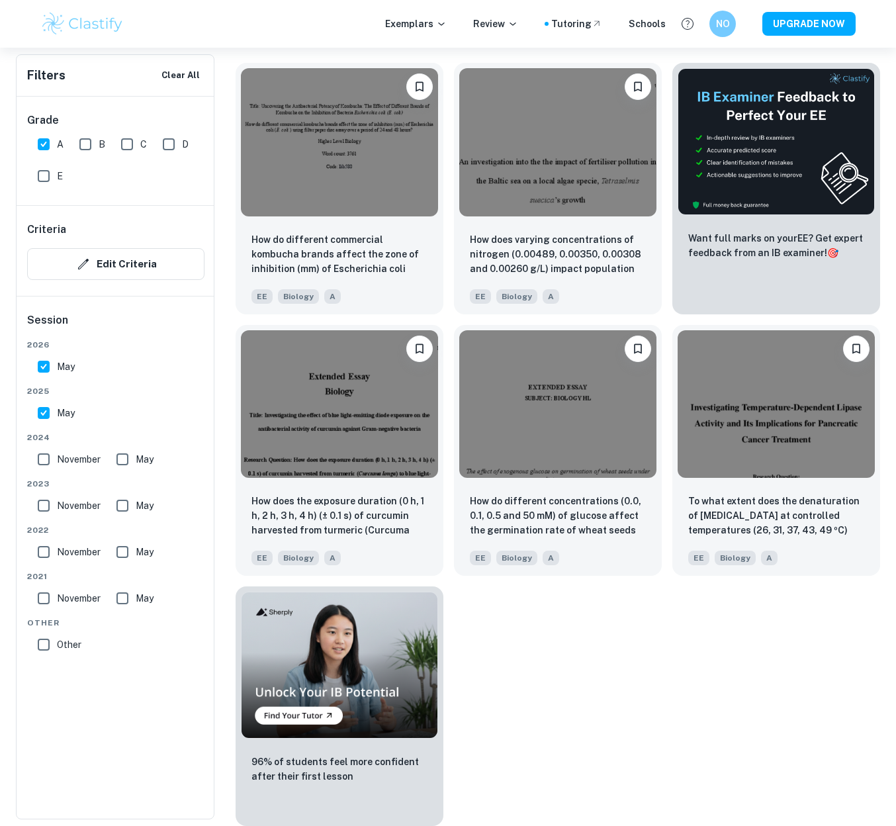 The width and height of the screenshot is (896, 826). I want to click on p: Want full marks on your EE ? Get expert feedback from an IB examiner!, so click(776, 246).